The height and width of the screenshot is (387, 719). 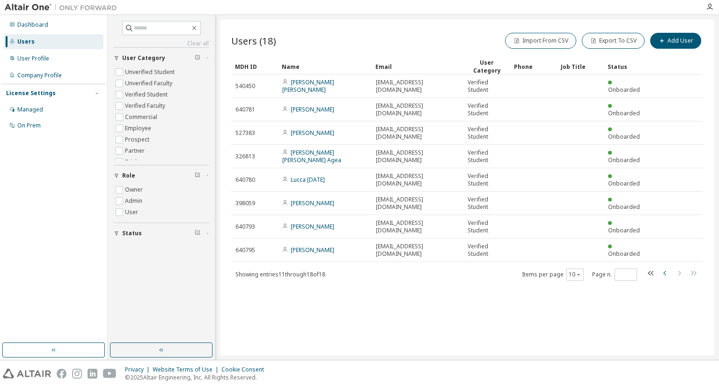 What do you see at coordinates (245, 110) in the screenshot?
I see `span: 640781` at bounding box center [245, 110].